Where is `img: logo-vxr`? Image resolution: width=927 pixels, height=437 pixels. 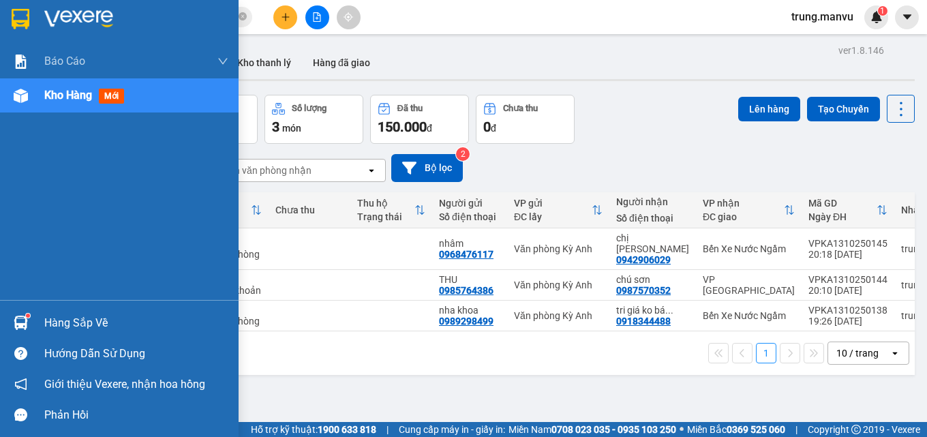 img: logo-vxr is located at coordinates (20, 19).